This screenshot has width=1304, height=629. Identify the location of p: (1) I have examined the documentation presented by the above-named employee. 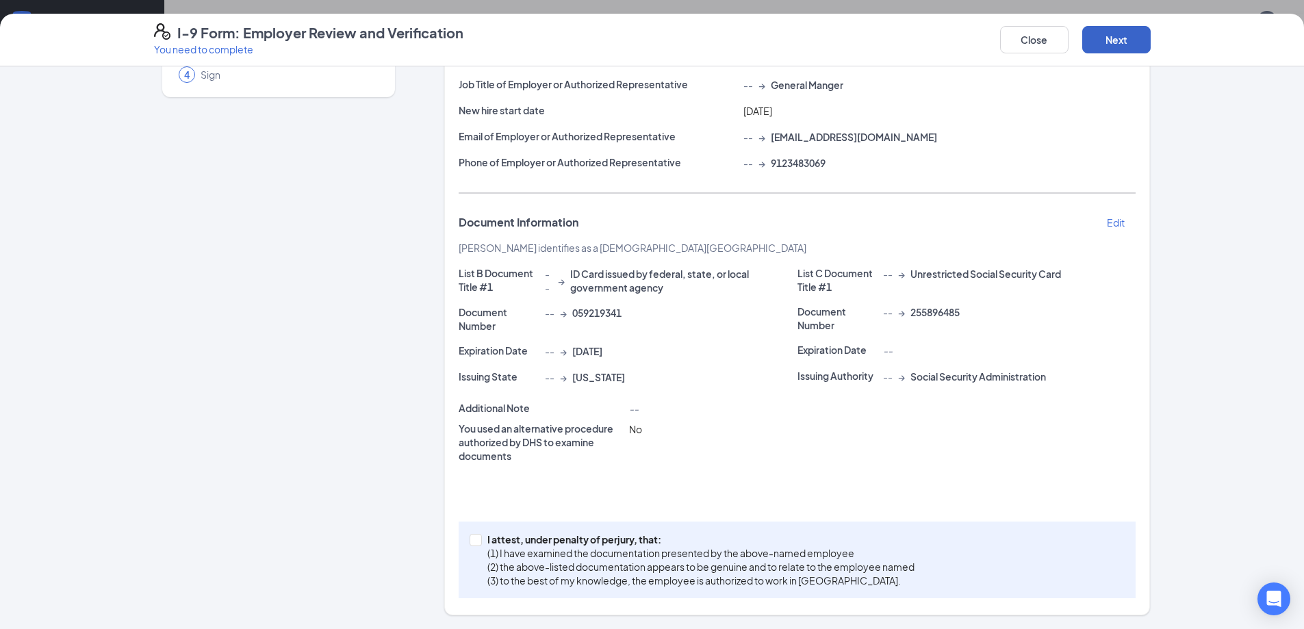
(701, 553).